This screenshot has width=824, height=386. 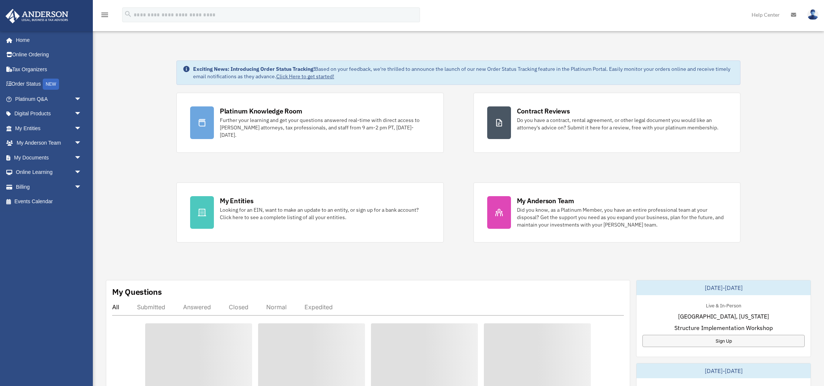 What do you see at coordinates (236, 201) in the screenshot?
I see `div: My Entities` at bounding box center [236, 201].